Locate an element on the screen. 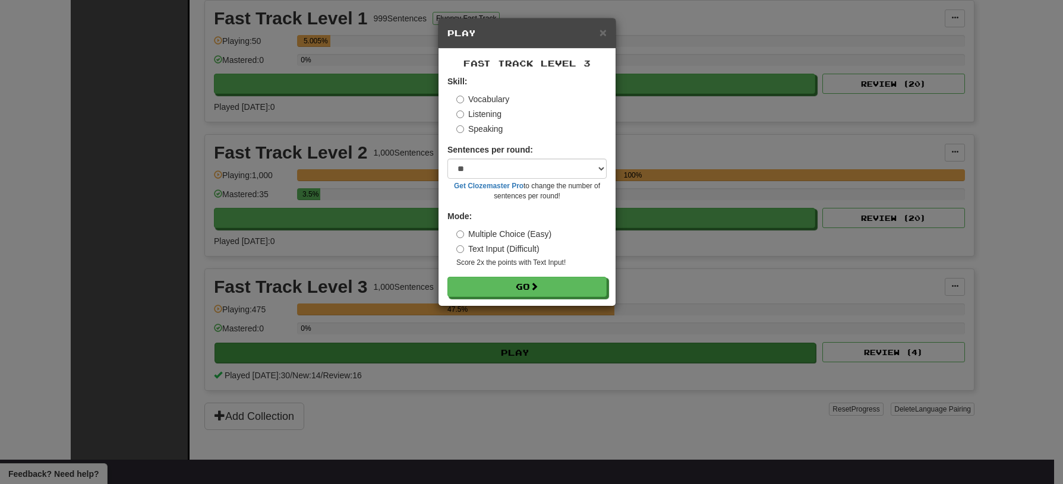 The image size is (1063, 484). small: Score 2x the points with Text Input ! is located at coordinates (531, 263).